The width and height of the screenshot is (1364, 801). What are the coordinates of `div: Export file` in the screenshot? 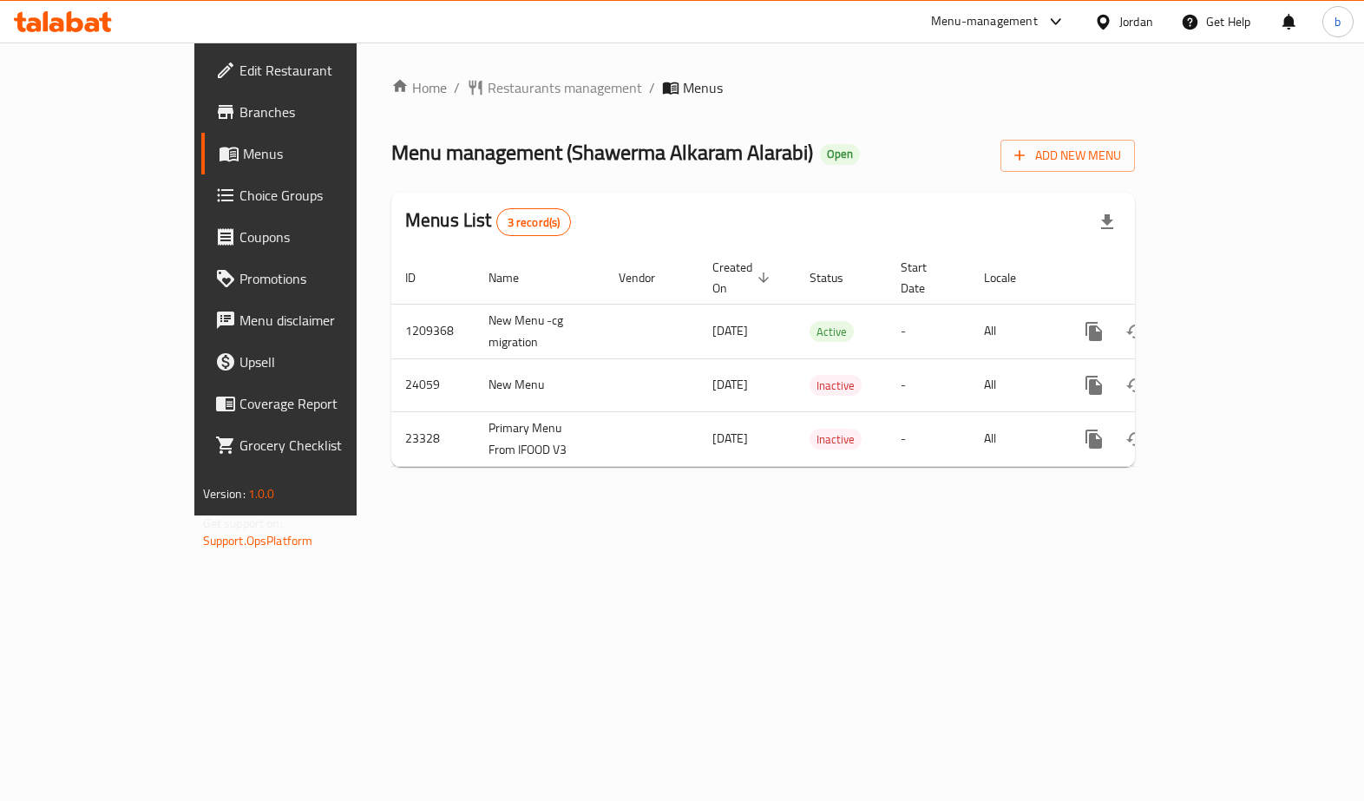 It's located at (1108, 222).